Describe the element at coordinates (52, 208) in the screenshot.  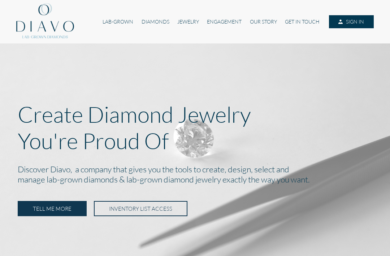
I see `a: TELL ME MORE` at that location.